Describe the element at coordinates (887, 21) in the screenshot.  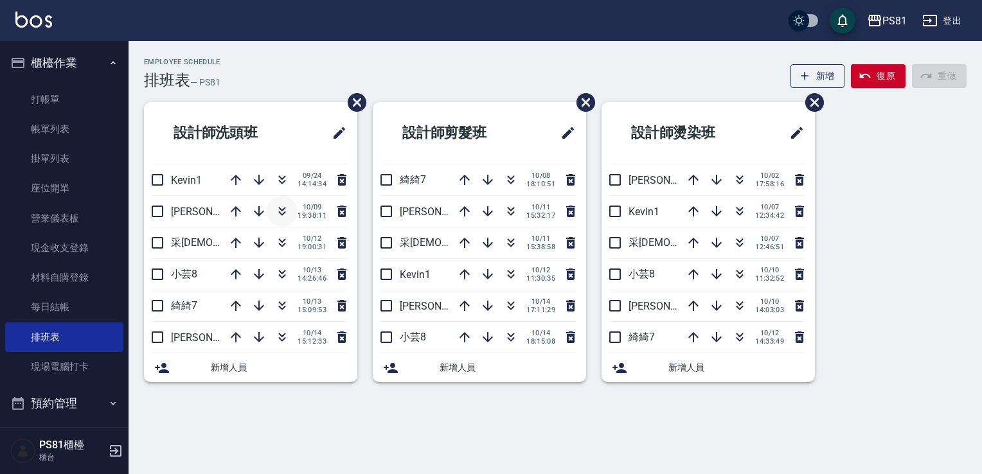
I see `button: PS81` at that location.